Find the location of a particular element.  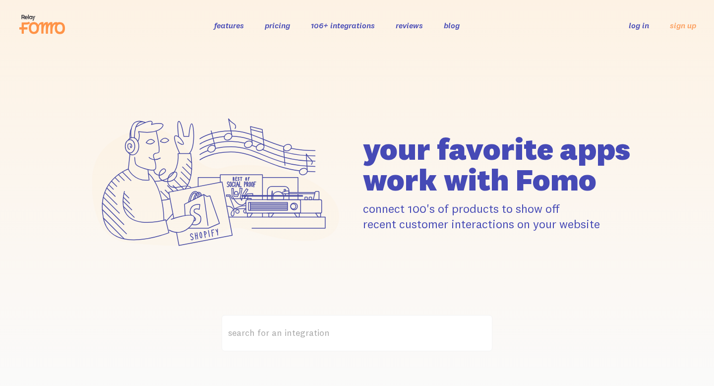

a: log in is located at coordinates (639, 25).